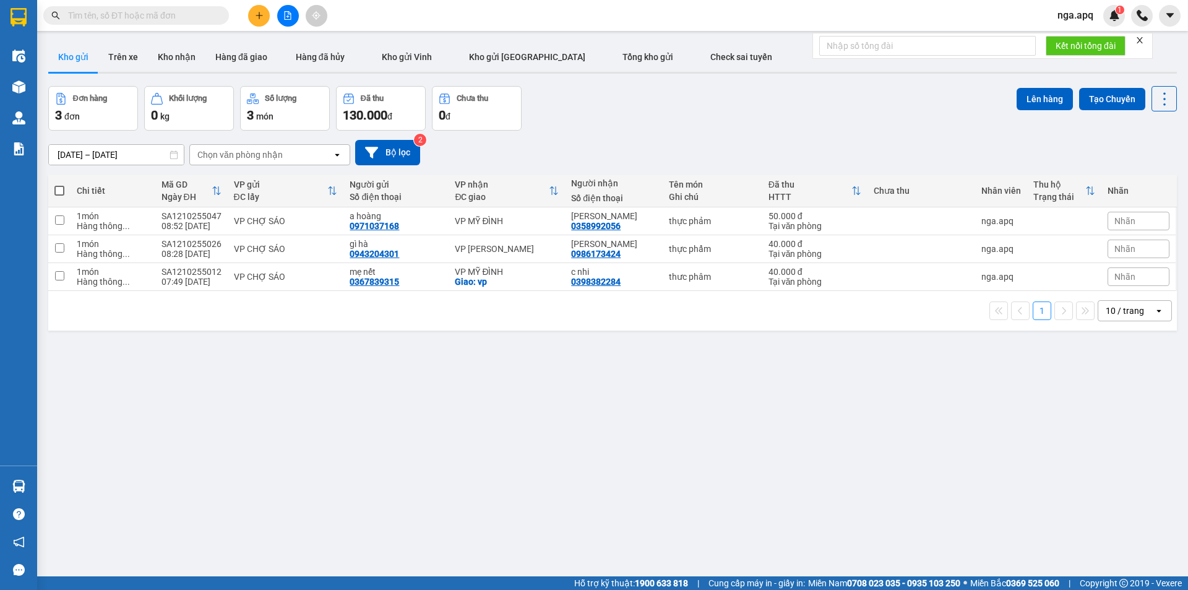 This screenshot has height=590, width=1188. What do you see at coordinates (815, 216) in the screenshot?
I see `div: 50.000 đ` at bounding box center [815, 216].